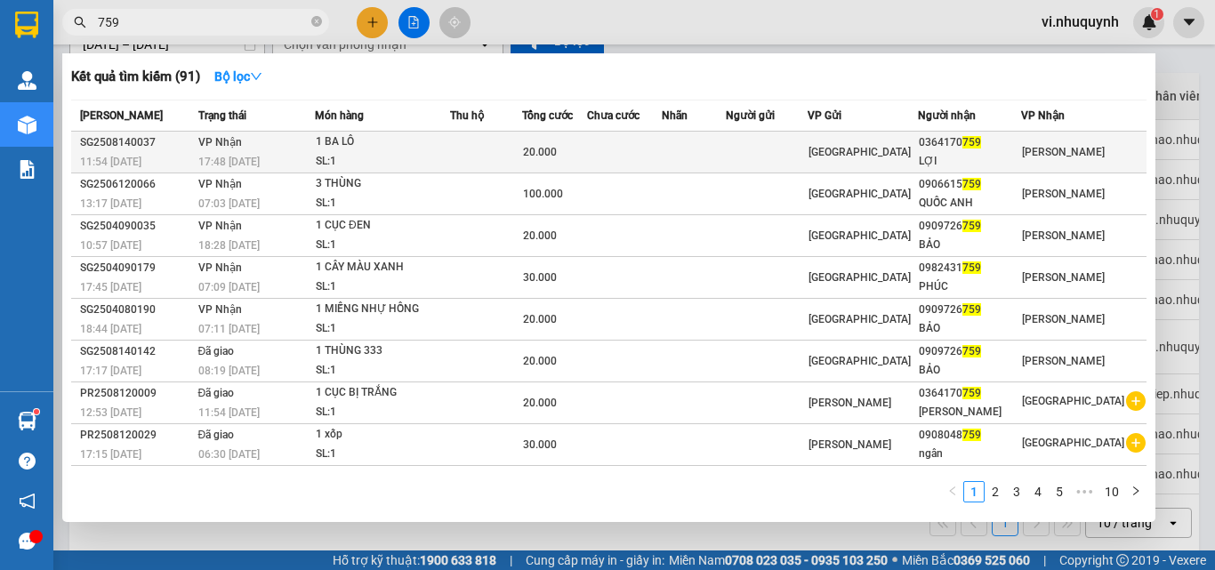  I want to click on div: 0906615, so click(970, 184).